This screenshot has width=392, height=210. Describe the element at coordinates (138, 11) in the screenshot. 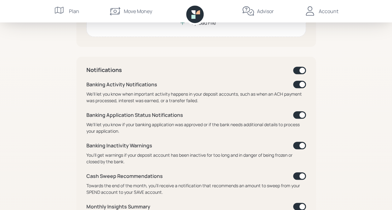

I see `div: Move Money` at that location.